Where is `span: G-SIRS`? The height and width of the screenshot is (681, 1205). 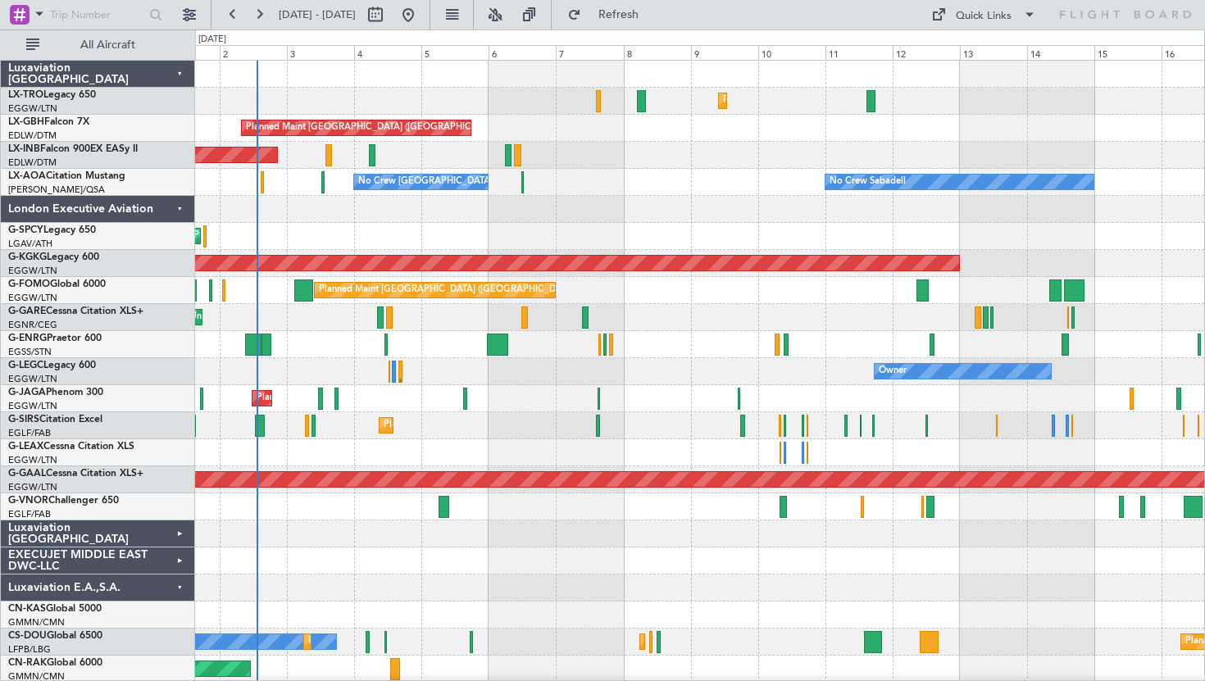 span: G-SIRS is located at coordinates (24, 420).